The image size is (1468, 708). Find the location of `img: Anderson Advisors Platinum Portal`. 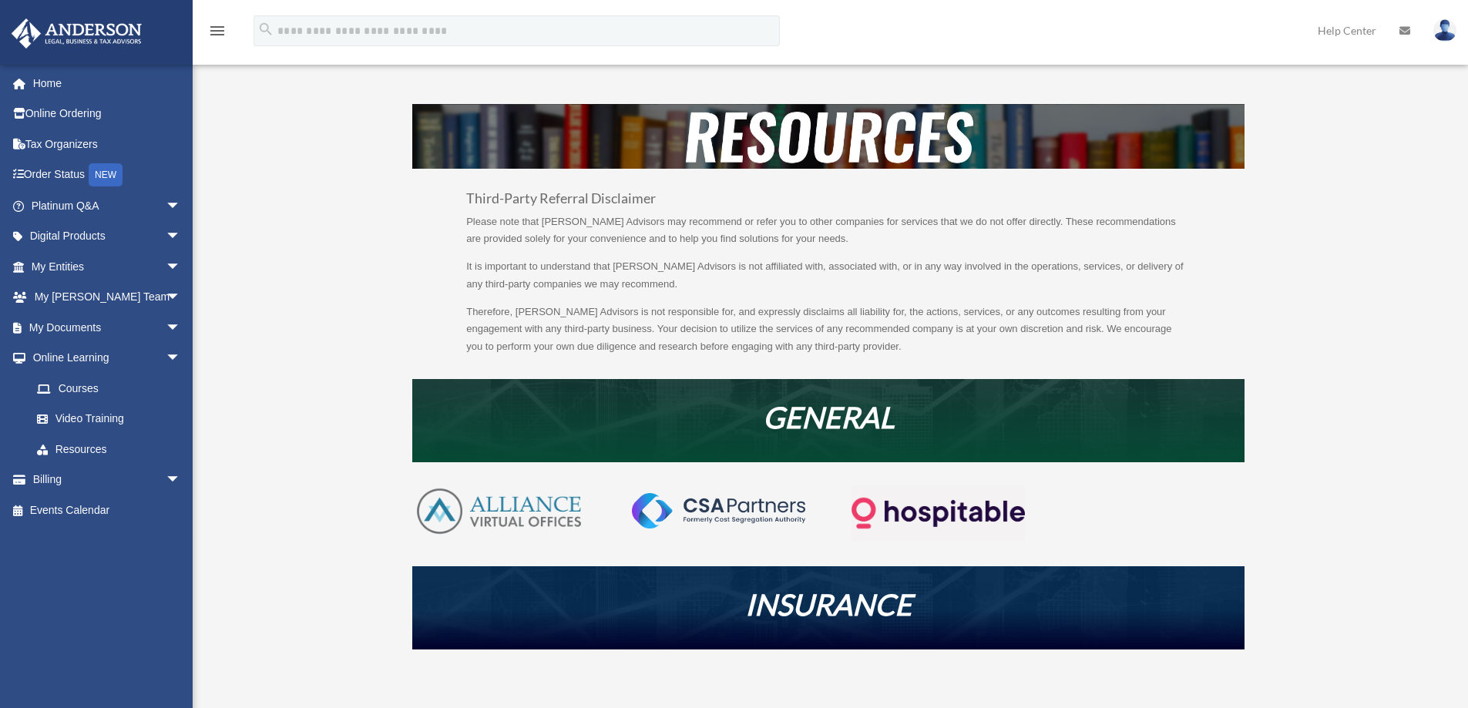

img: Anderson Advisors Platinum Portal is located at coordinates (76, 33).